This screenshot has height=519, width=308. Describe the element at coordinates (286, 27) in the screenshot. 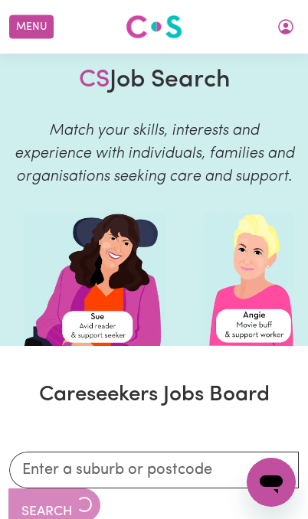

I see `button: My Account` at that location.